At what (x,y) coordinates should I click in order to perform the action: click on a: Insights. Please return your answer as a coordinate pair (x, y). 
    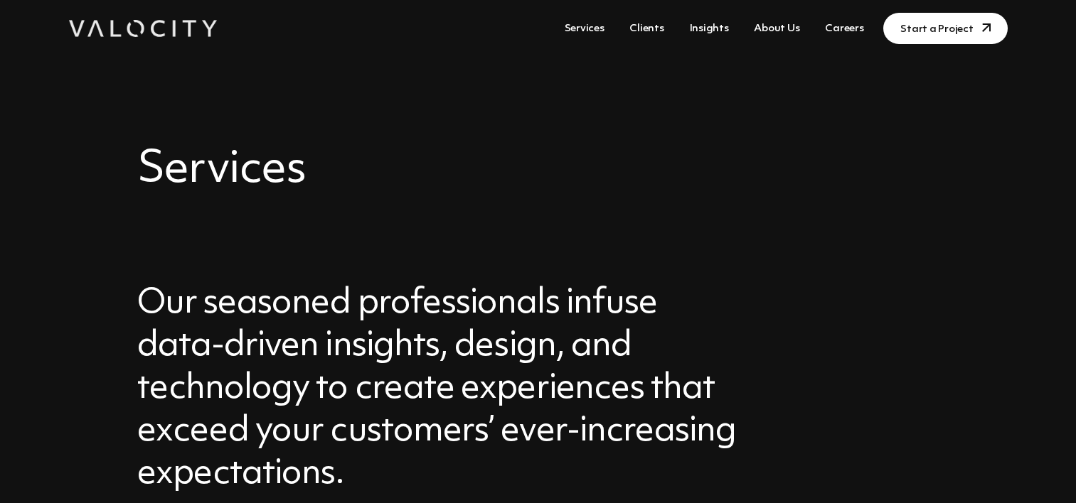
    Looking at the image, I should click on (709, 28).